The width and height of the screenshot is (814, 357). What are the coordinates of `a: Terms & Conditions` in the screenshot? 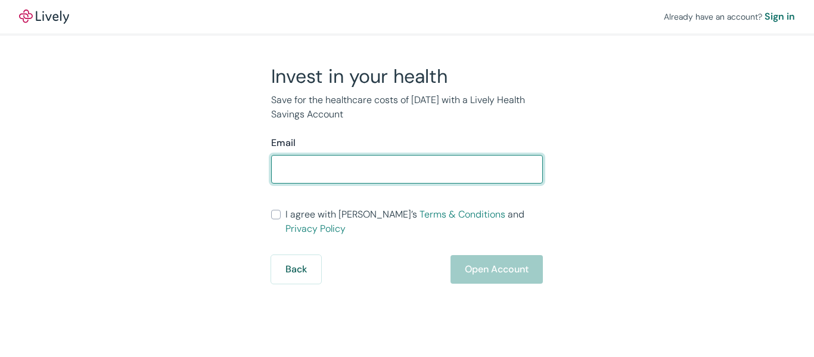 It's located at (462, 214).